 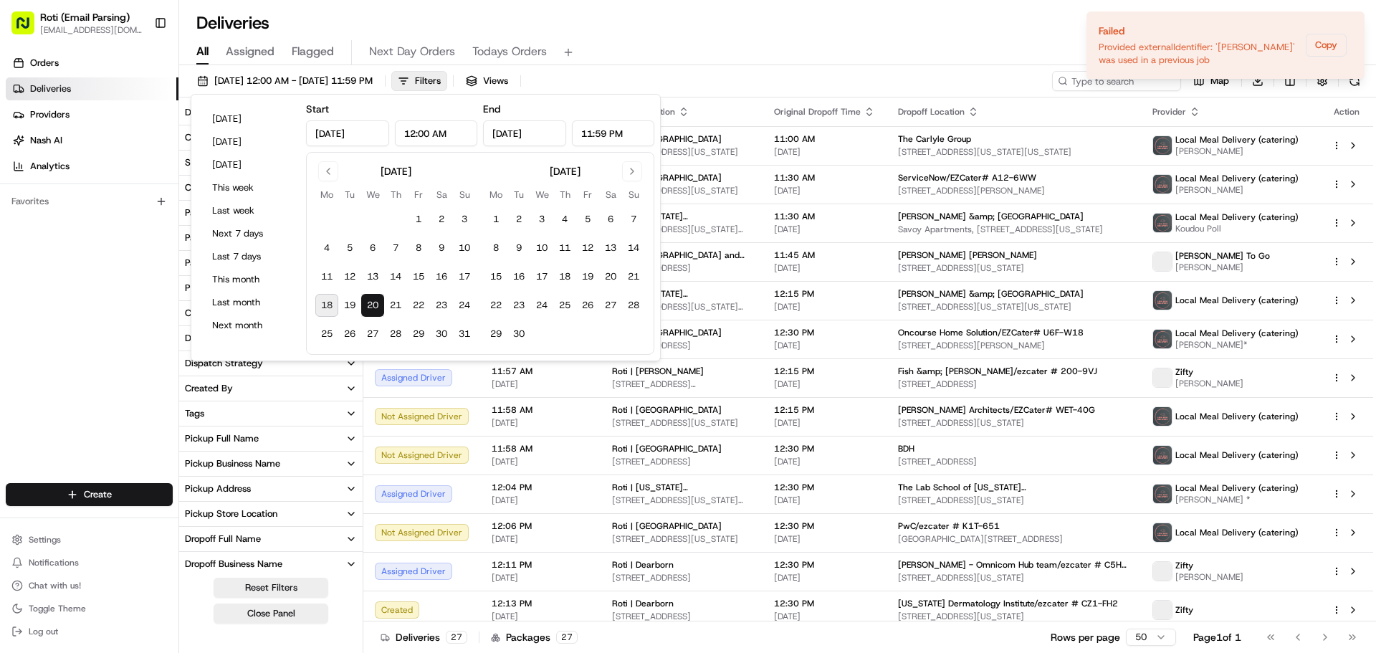 What do you see at coordinates (202, 52) in the screenshot?
I see `span: All` at bounding box center [202, 52].